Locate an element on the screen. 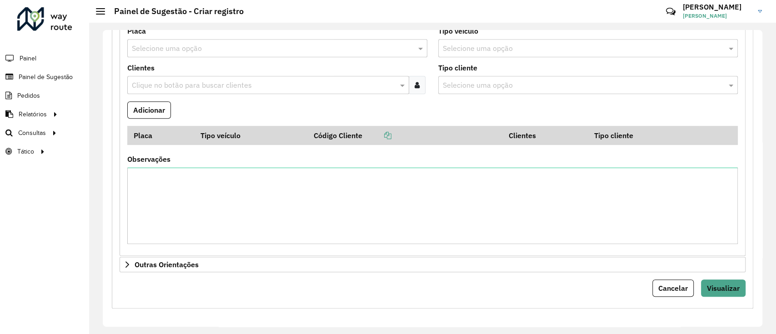 This screenshot has width=776, height=334. label: Tipo cliente is located at coordinates (458, 68).